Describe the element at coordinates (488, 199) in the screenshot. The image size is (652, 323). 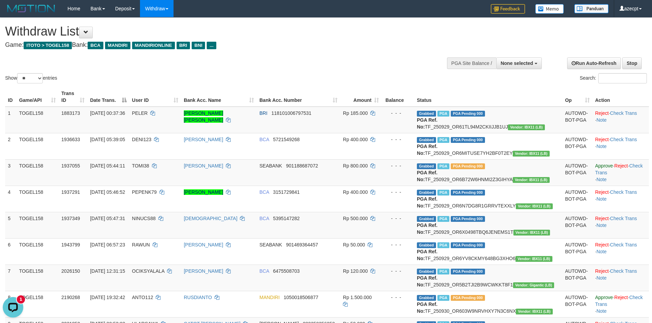
I see `td: TF_250929_OR6N7DG8R1GRRVTEXXLY` at that location.